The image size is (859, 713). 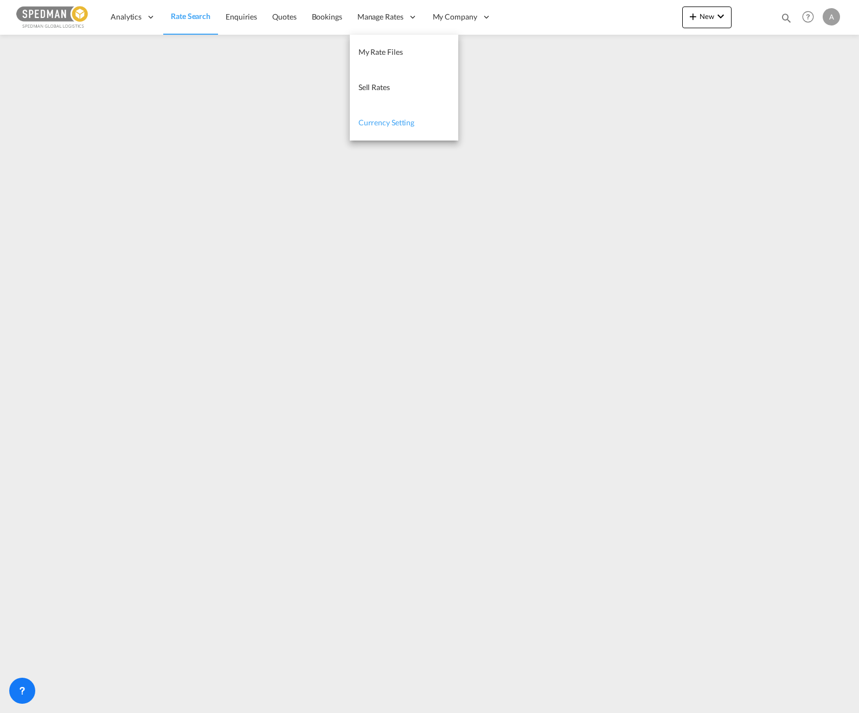 I want to click on span: Currency Setting, so click(x=386, y=122).